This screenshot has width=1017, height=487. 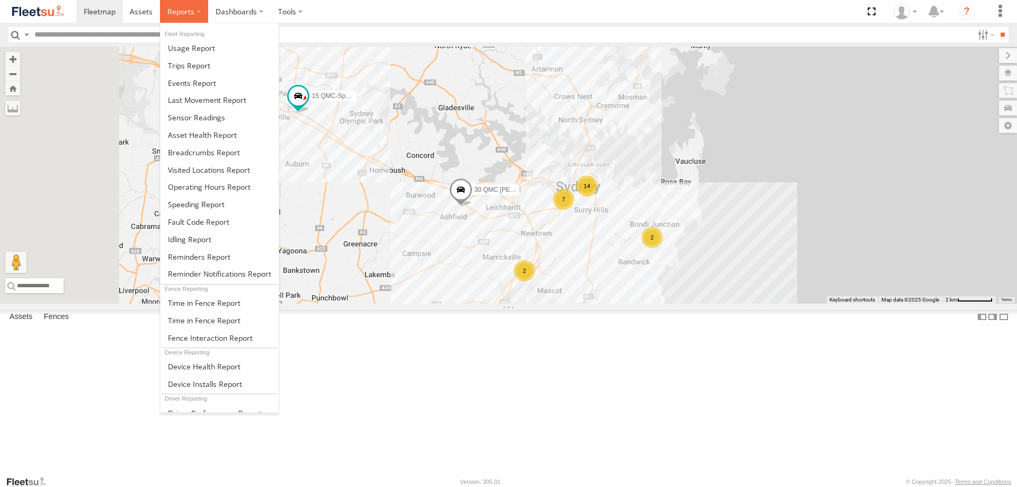 I want to click on label: Search Query, so click(x=26, y=34).